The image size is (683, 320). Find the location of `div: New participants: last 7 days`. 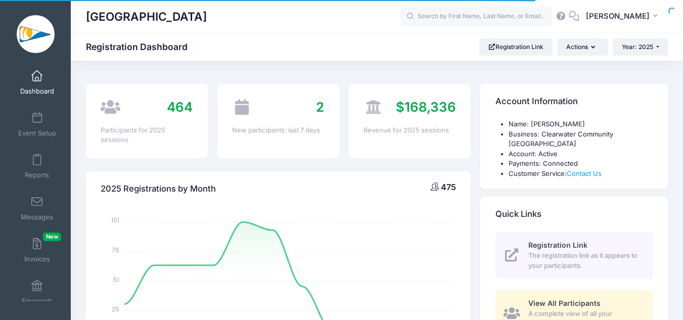

div: New participants: last 7 days is located at coordinates (278, 131).